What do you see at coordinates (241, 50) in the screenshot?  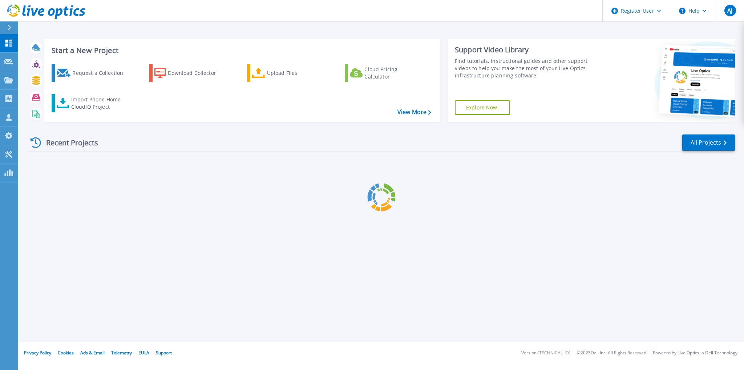 I see `h3: Start a New Project` at bounding box center [241, 50].